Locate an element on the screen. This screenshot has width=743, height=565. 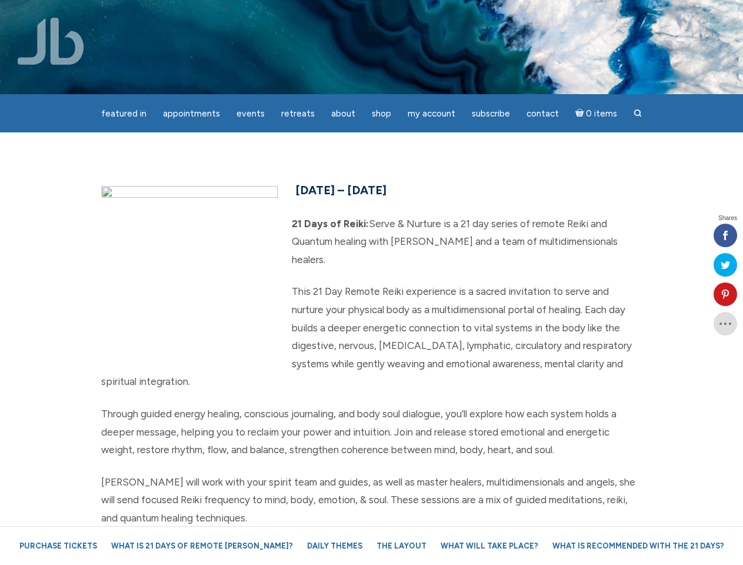
a: About is located at coordinates (343, 114).